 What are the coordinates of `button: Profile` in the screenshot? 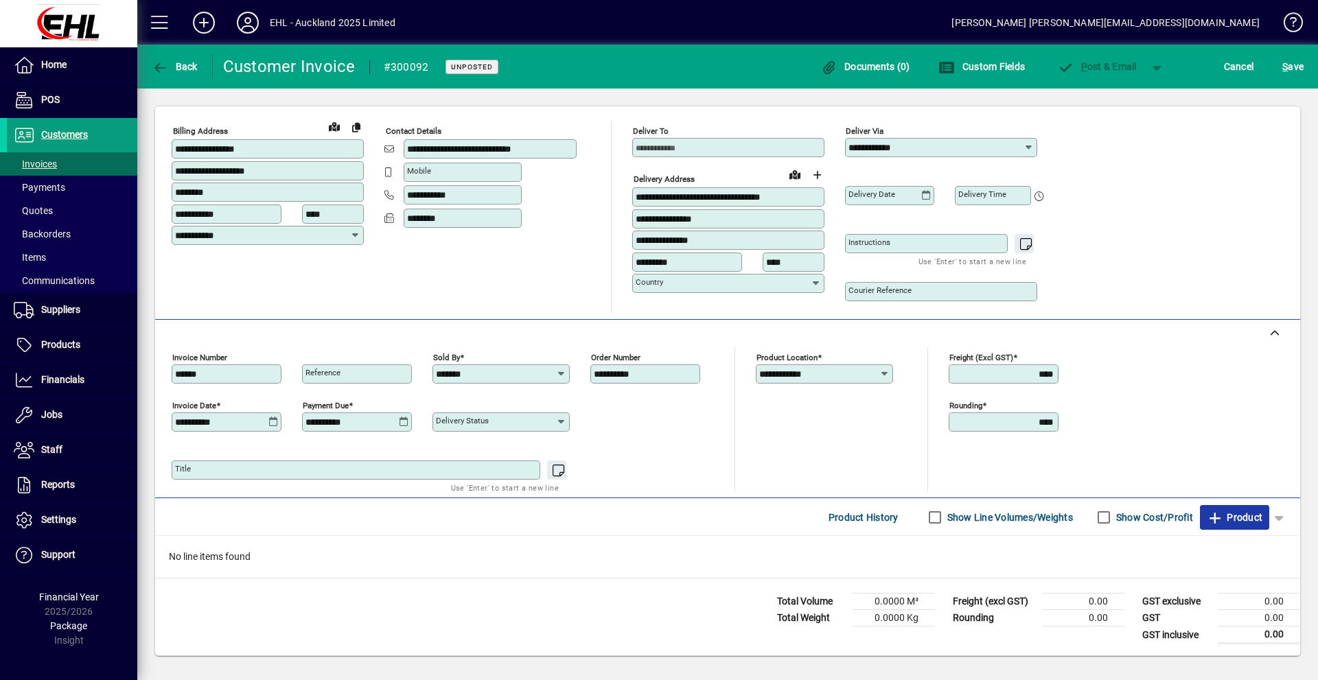 It's located at (248, 23).